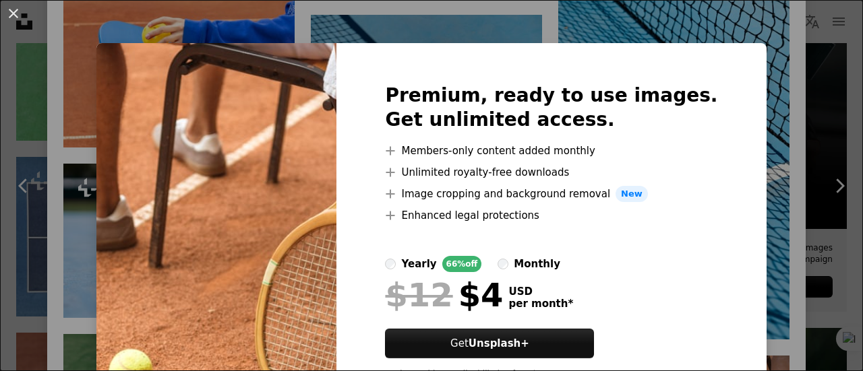  I want to click on li: Members-only content added monthly, so click(551, 151).